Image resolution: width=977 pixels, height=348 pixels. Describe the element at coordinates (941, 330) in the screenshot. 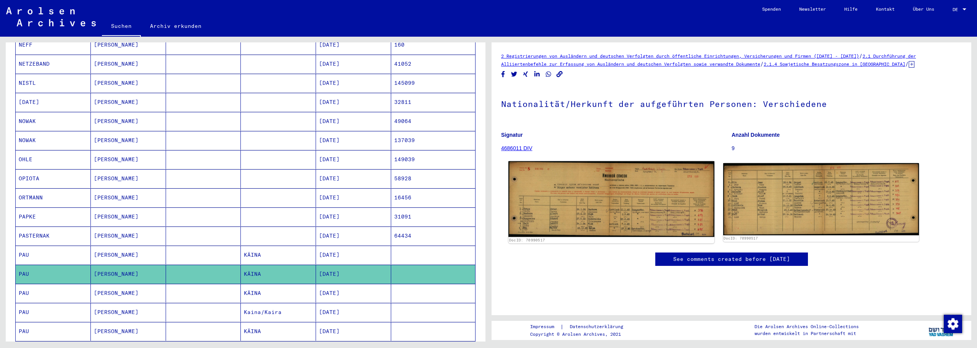

I see `img: yv_logo.png` at that location.